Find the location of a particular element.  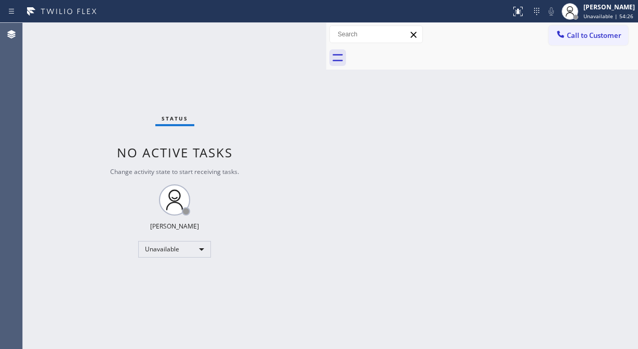

span: Change activity state to start receiving tasks. is located at coordinates (175, 171).